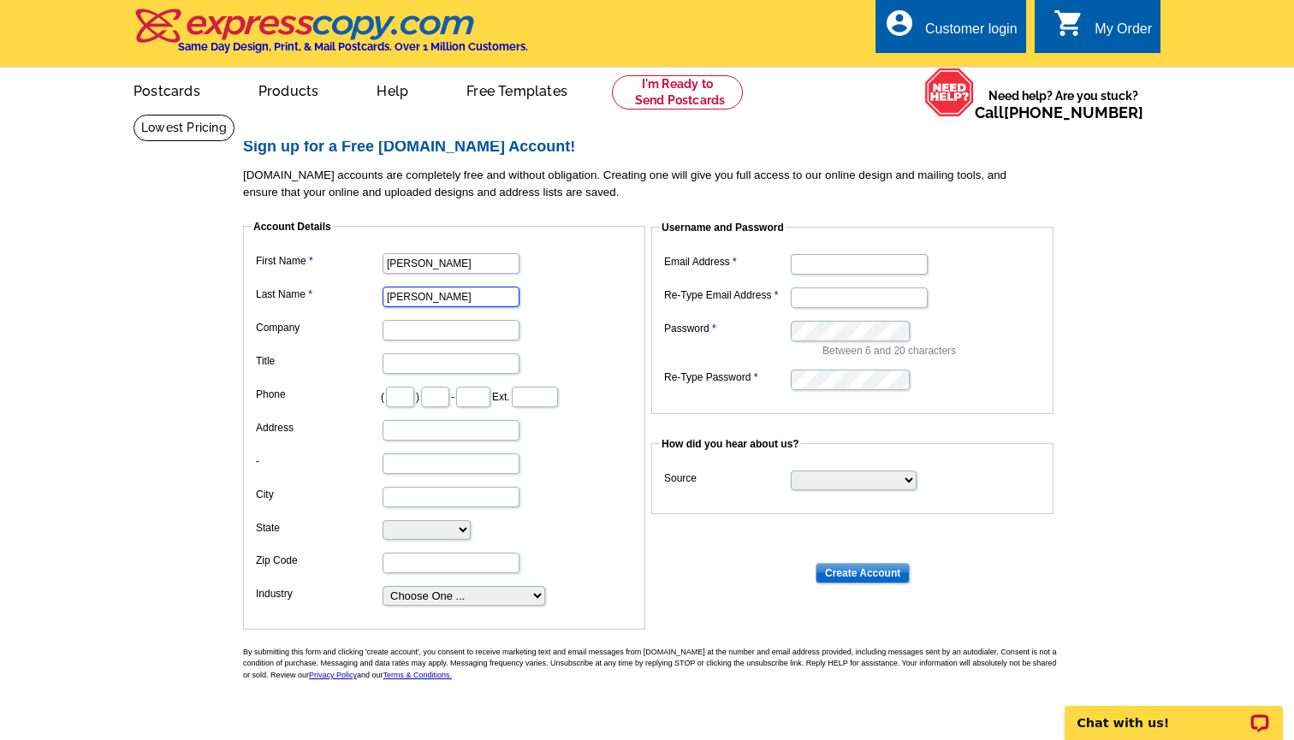 This screenshot has height=740, width=1294. Describe the element at coordinates (654, 664) in the screenshot. I see `p: By submitting this form and clicking 'create account', you consent to receive marketing text and ...` at that location.